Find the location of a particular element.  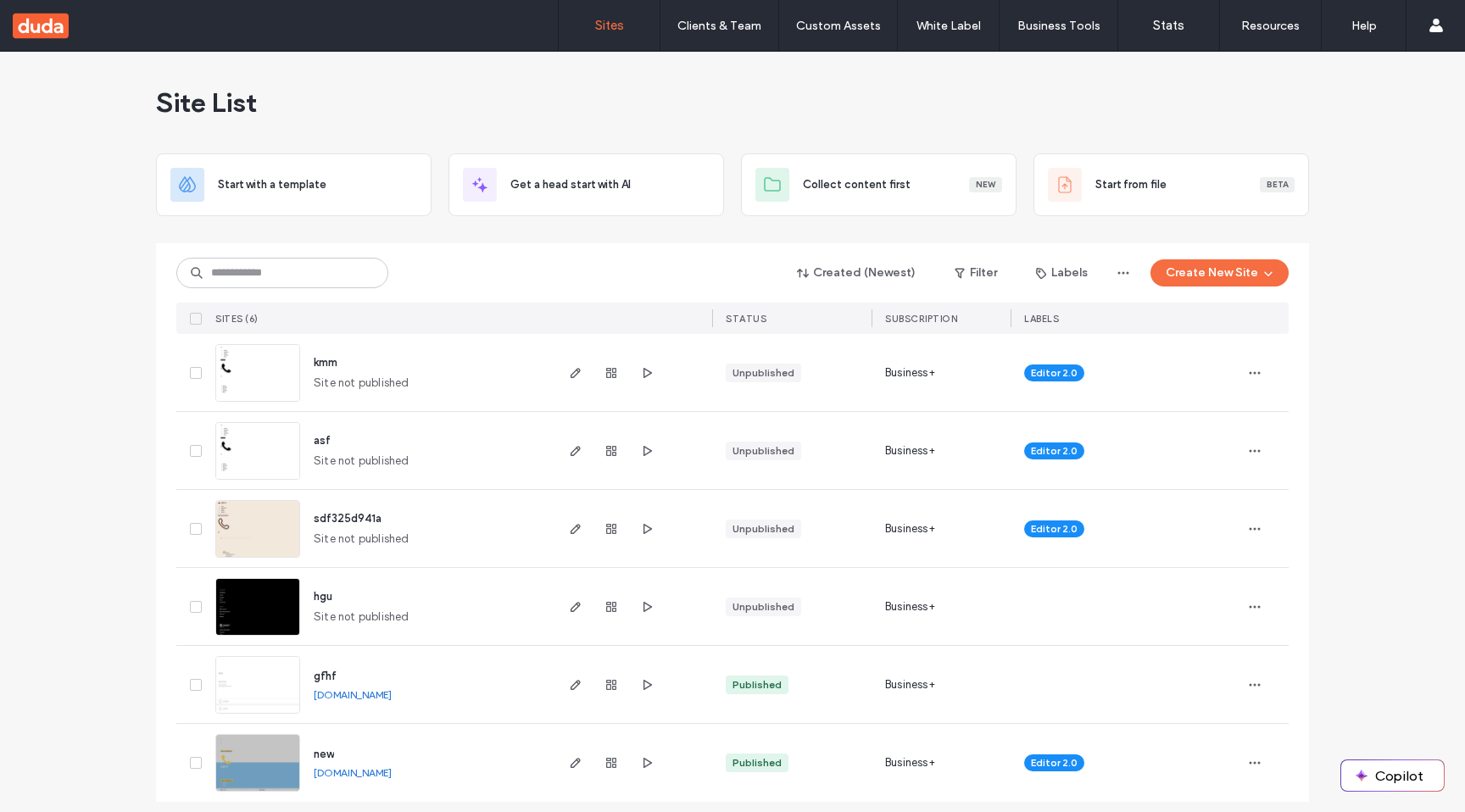

label: Sites is located at coordinates (609, 25).